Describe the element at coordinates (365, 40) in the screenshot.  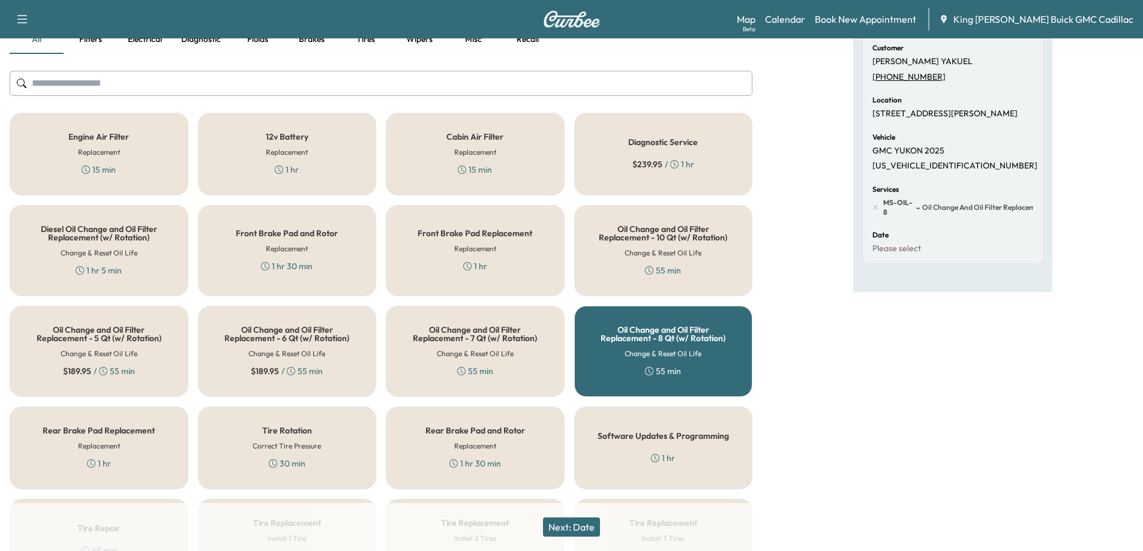
I see `button: Tires` at that location.